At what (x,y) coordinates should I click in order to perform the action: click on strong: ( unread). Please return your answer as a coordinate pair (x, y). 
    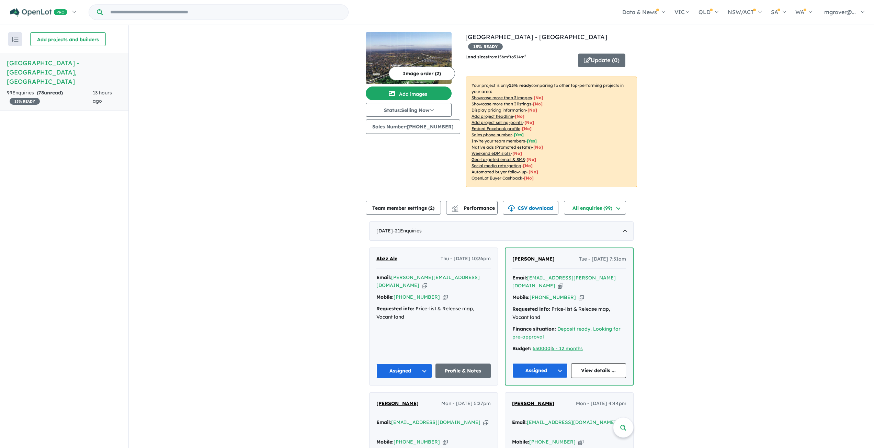
    Looking at the image, I should click on (50, 93).